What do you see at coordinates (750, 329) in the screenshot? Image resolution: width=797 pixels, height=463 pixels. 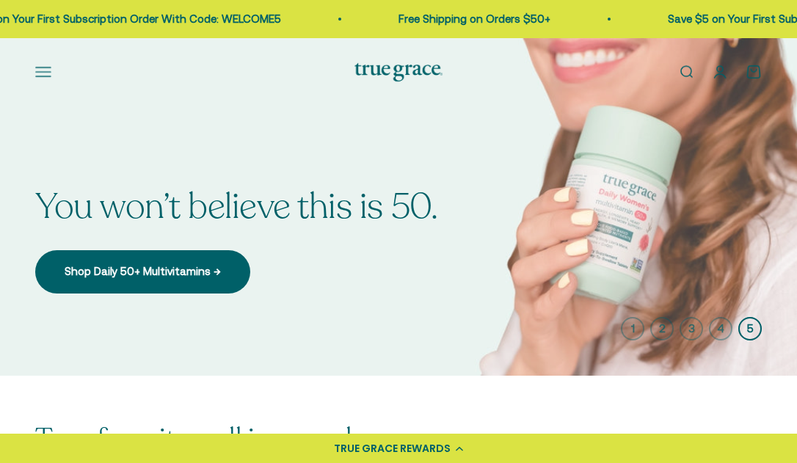 I see `button: 5` at bounding box center [750, 329].